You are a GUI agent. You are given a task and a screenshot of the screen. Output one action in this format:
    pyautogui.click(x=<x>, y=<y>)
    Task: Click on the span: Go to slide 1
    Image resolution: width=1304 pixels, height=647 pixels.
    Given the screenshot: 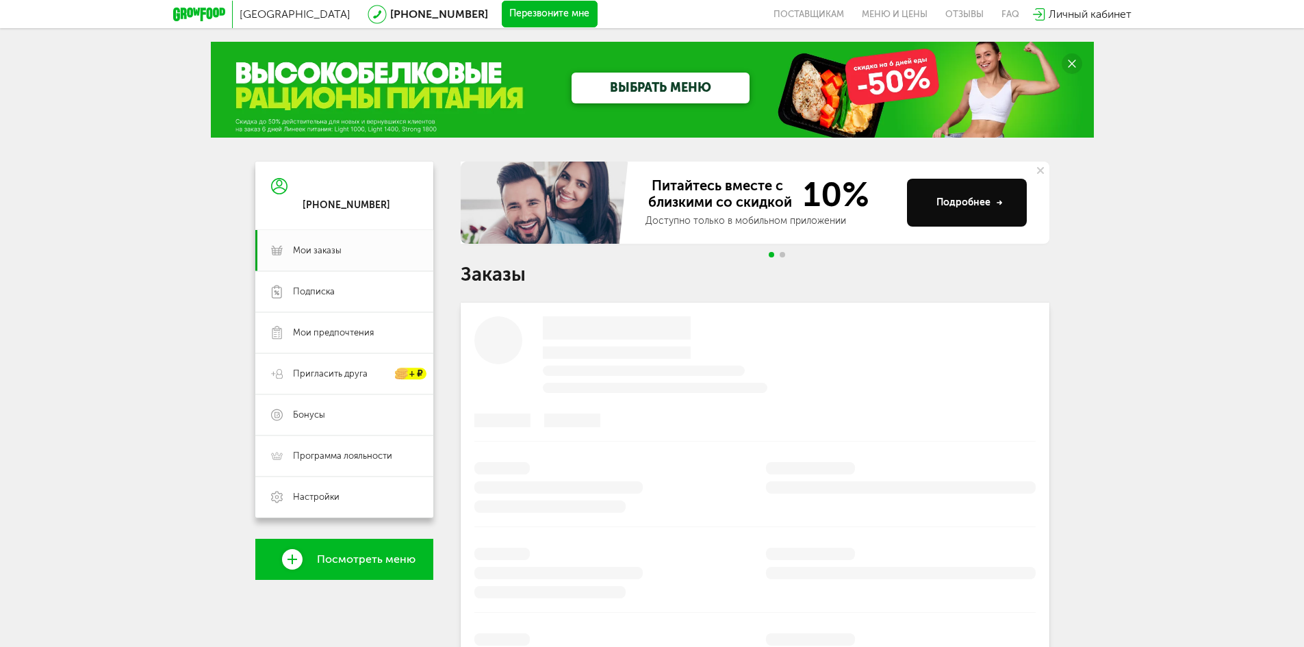 What is the action you would take?
    pyautogui.click(x=771, y=255)
    